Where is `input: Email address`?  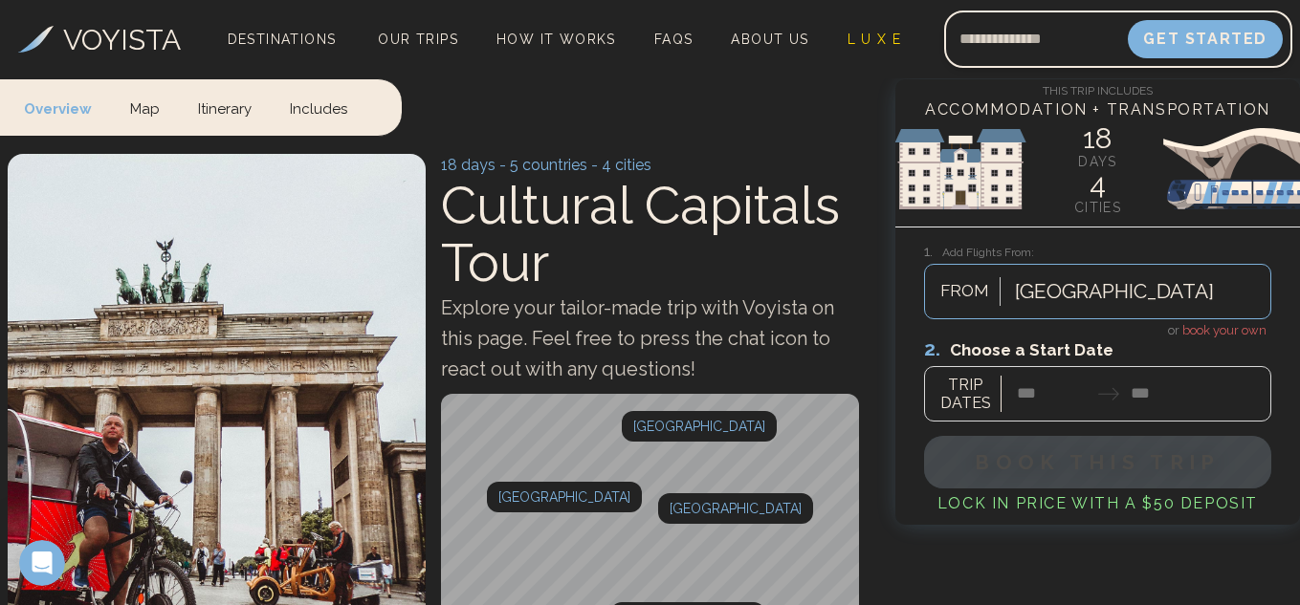
input: Email address is located at coordinates (1036, 39).